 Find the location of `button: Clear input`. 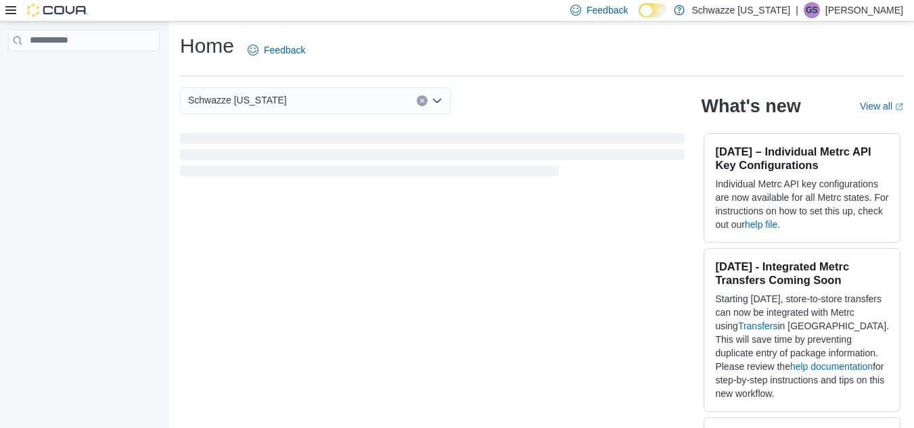

button: Clear input is located at coordinates (422, 101).